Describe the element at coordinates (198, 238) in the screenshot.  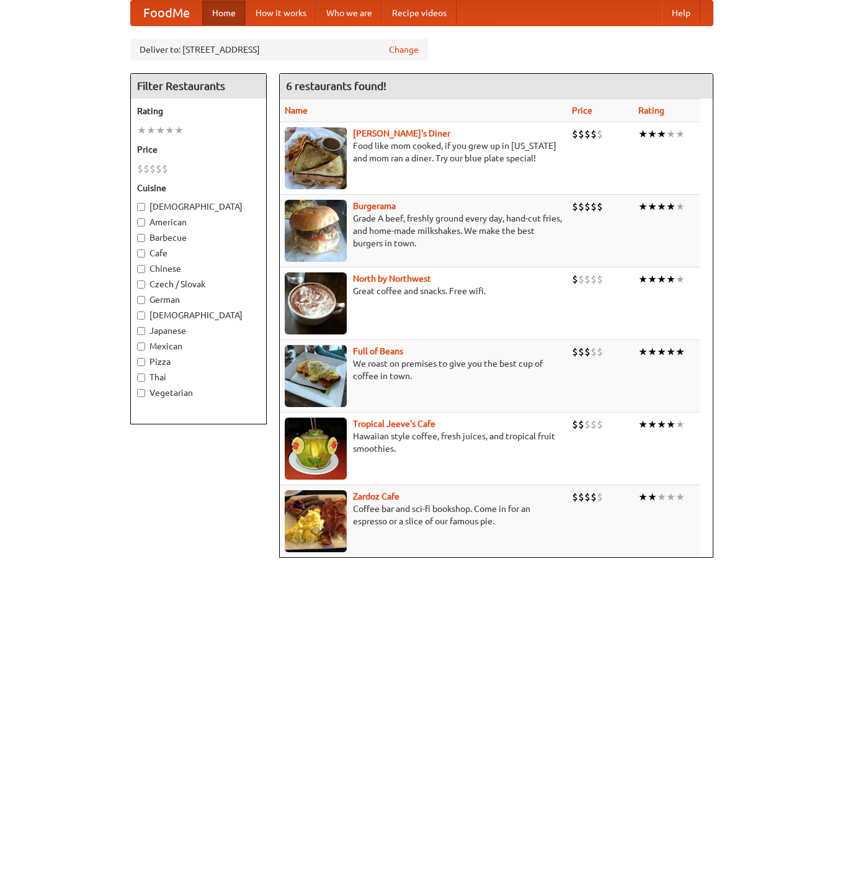
I see `label: Barbecue` at that location.